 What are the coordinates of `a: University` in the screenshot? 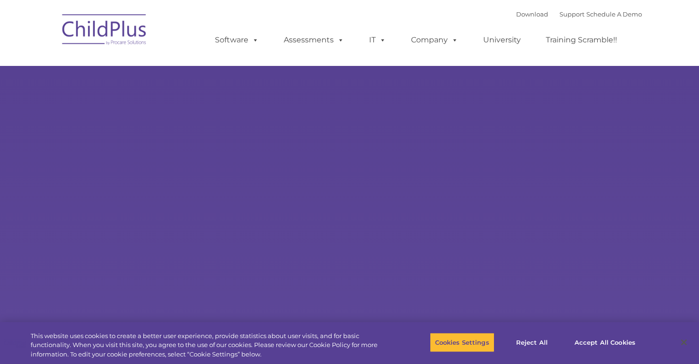 It's located at (502, 40).